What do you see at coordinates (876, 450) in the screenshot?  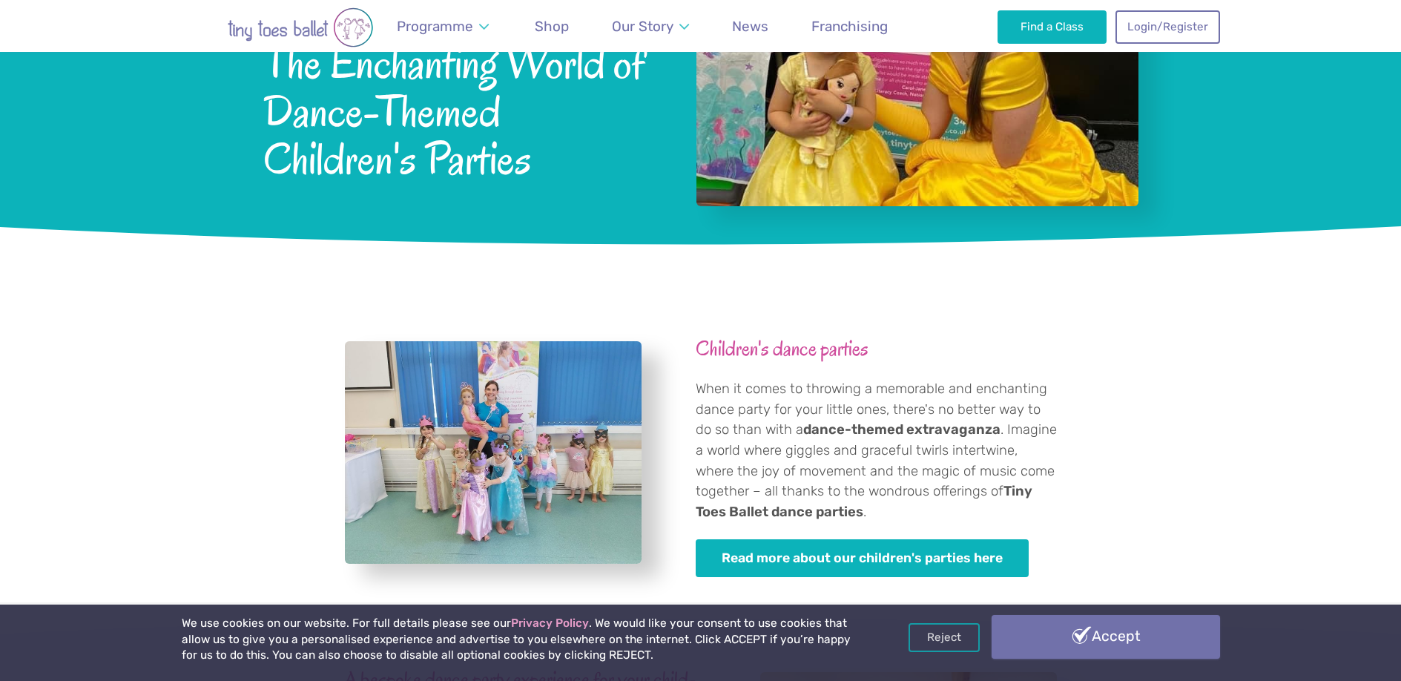 I see `p: When it comes to throwing a memorable and enchanting dance party for your little ones, there's no...` at bounding box center [876, 450].